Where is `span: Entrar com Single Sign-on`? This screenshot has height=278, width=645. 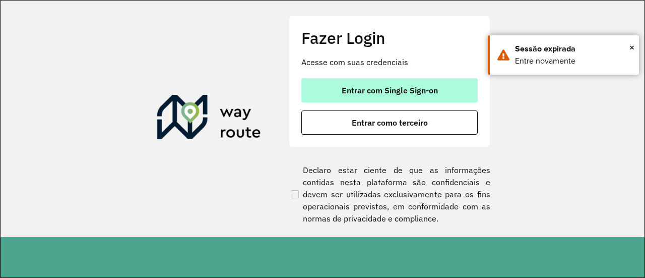 span: Entrar com Single Sign-on is located at coordinates (389, 90).